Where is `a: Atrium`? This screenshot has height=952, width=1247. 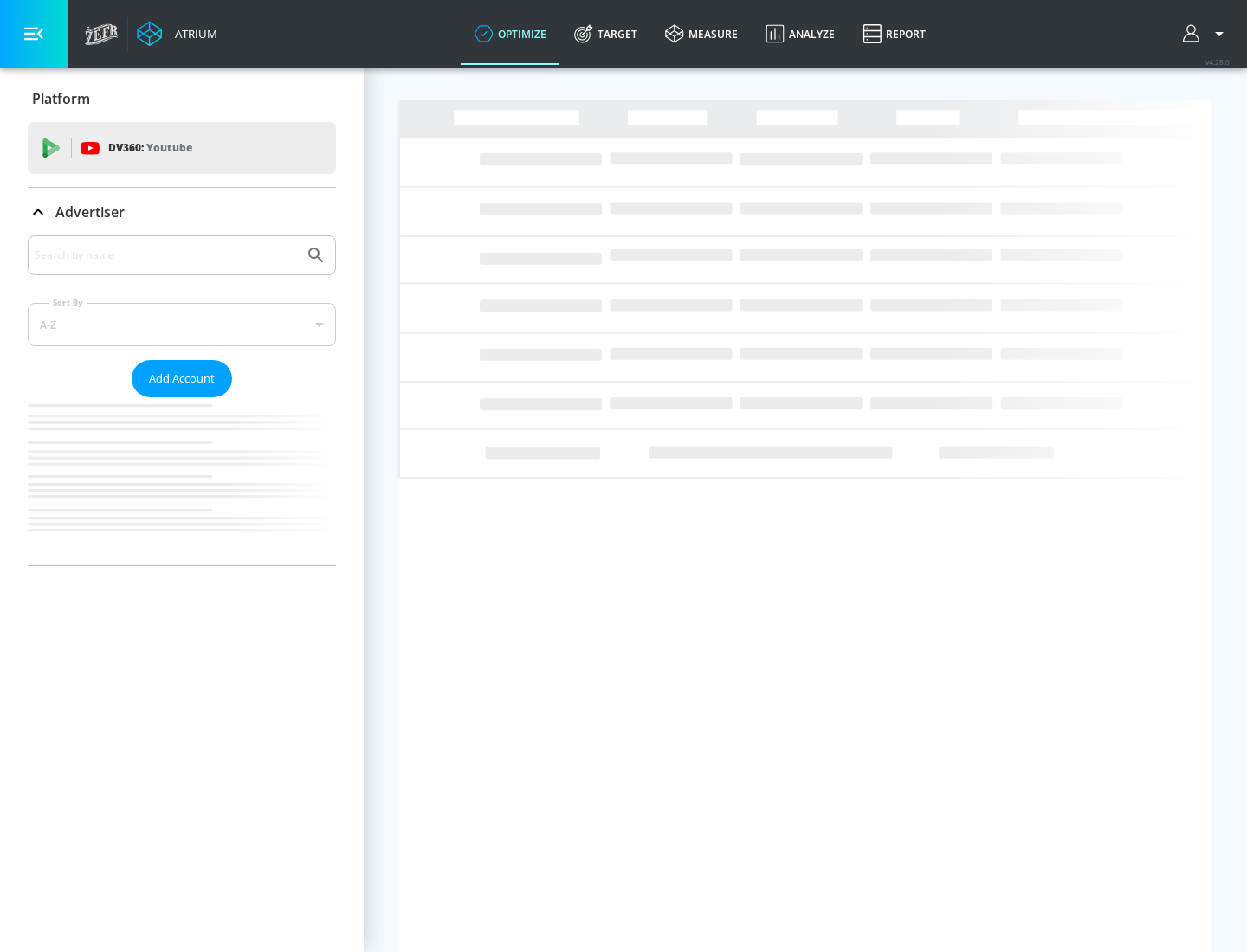
a: Atrium is located at coordinates (177, 33).